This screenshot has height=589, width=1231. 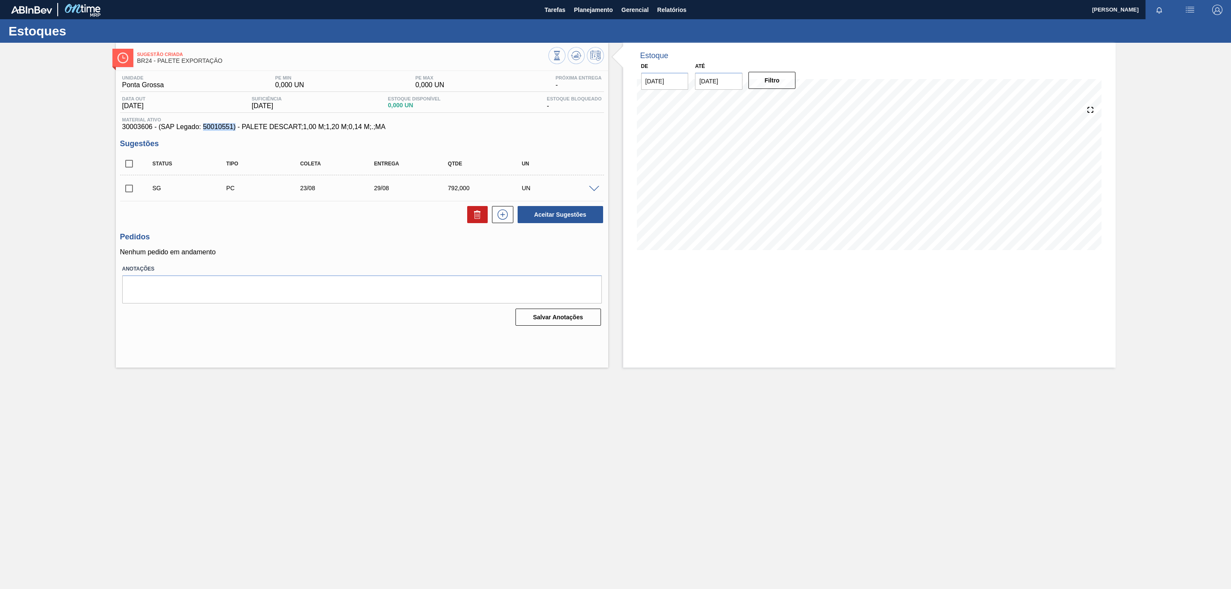 I want to click on h3: Pedidos, so click(x=362, y=237).